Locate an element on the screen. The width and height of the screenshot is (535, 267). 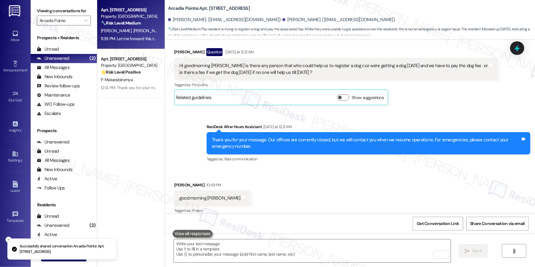
div: Review follow-ups is located at coordinates (58, 86).